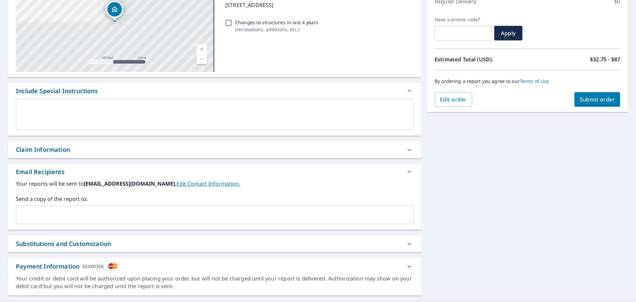 The height and width of the screenshot is (302, 636). Describe the element at coordinates (453, 99) in the screenshot. I see `button: Edit order` at that location.